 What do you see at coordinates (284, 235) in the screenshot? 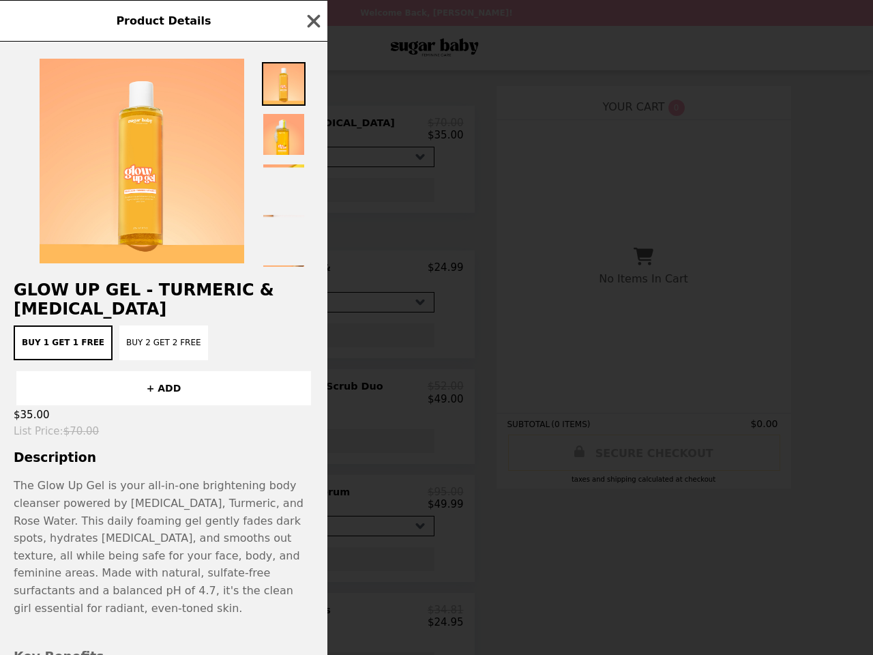
I see `img: Thumbnail 4` at bounding box center [284, 235].